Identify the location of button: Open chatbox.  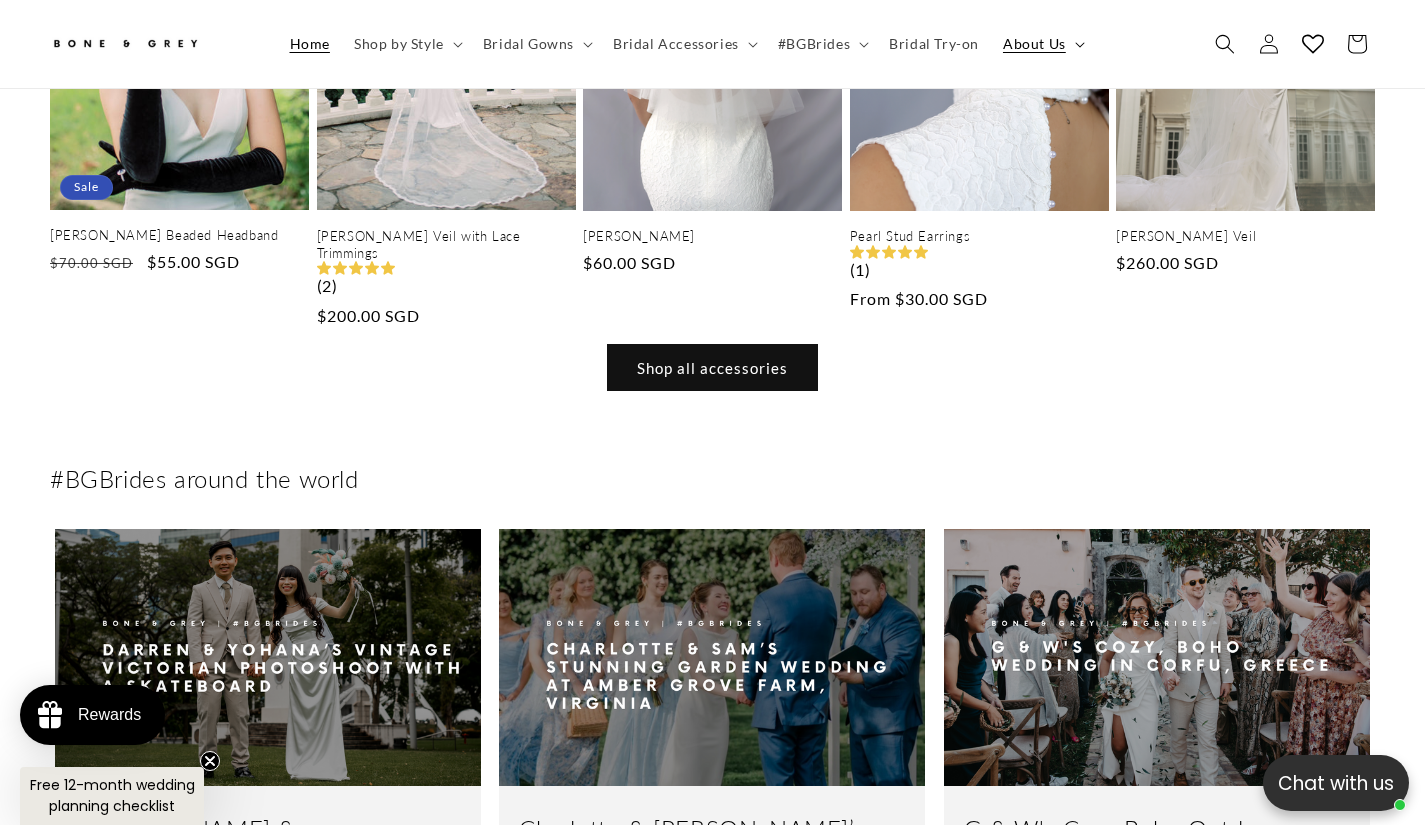
(1336, 783).